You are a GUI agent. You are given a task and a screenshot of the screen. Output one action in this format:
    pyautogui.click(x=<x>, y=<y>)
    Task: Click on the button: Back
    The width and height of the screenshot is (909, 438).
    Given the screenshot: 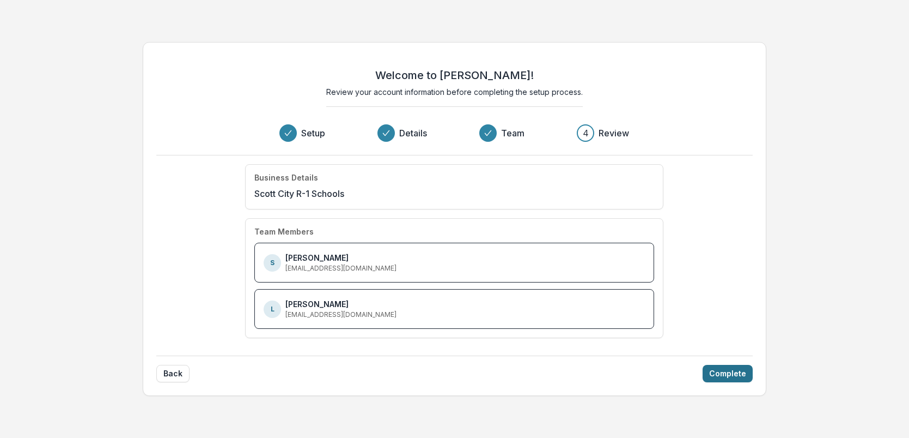 What is the action you would take?
    pyautogui.click(x=173, y=373)
    